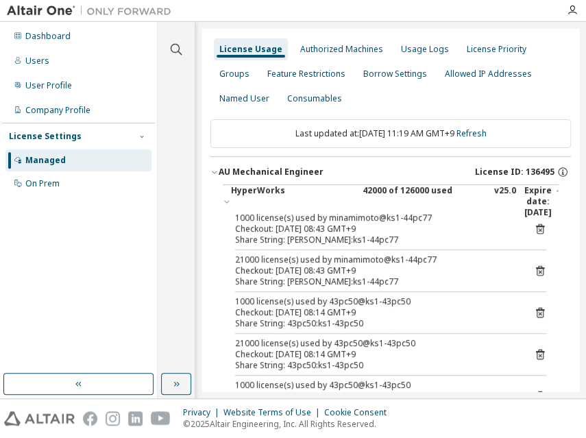 This screenshot has width=586, height=438. I want to click on div: 21000 license(s) used by minamimoto@ks1-44pc77, so click(374, 260).